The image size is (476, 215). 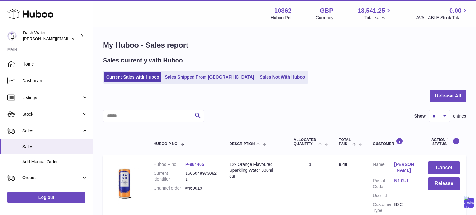 I want to click on dt: Channel order, so click(x=169, y=188).